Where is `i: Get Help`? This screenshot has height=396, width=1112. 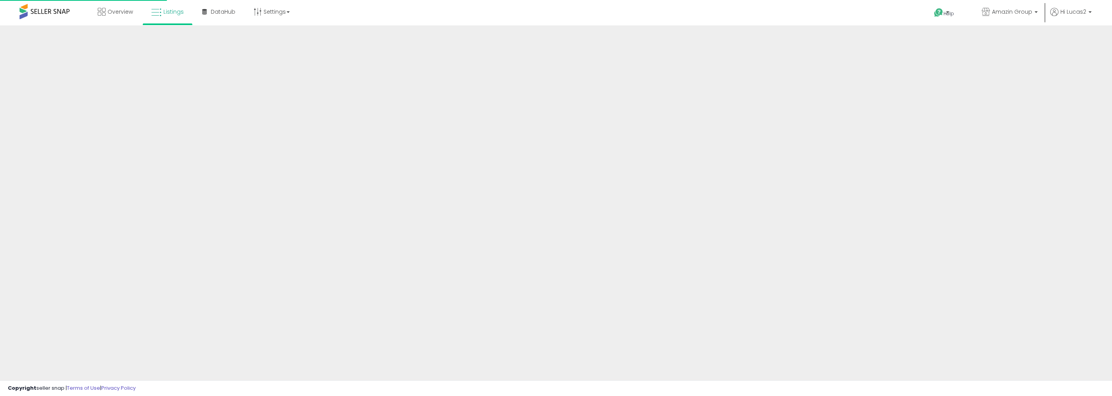 i: Get Help is located at coordinates (939, 13).